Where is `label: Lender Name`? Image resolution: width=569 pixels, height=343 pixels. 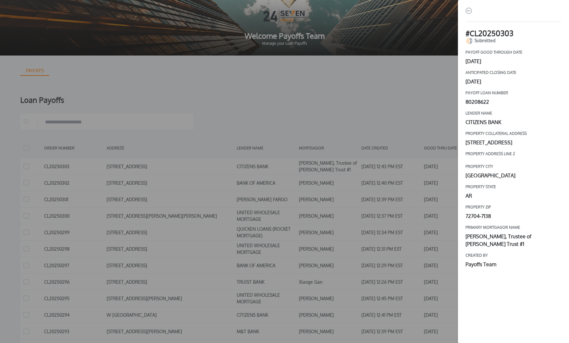
label: Lender Name is located at coordinates (513, 113).